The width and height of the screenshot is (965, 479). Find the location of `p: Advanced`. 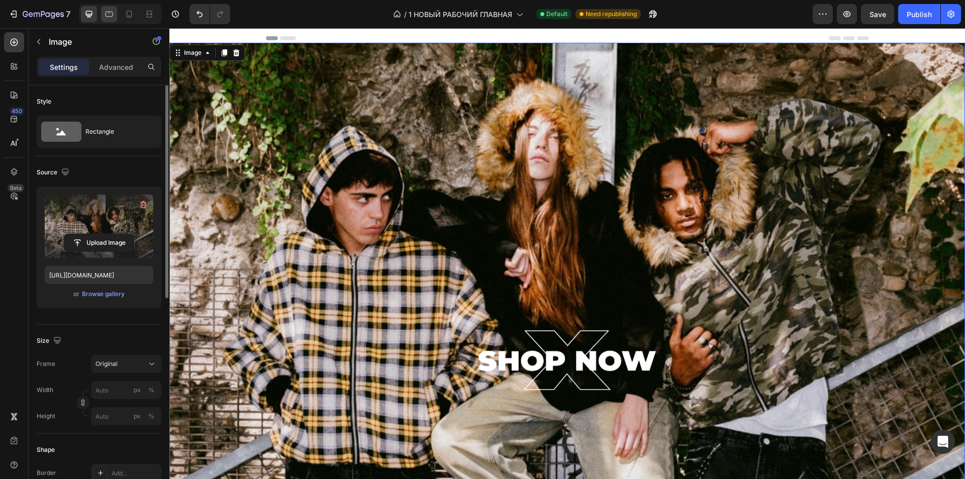

p: Advanced is located at coordinates (116, 67).